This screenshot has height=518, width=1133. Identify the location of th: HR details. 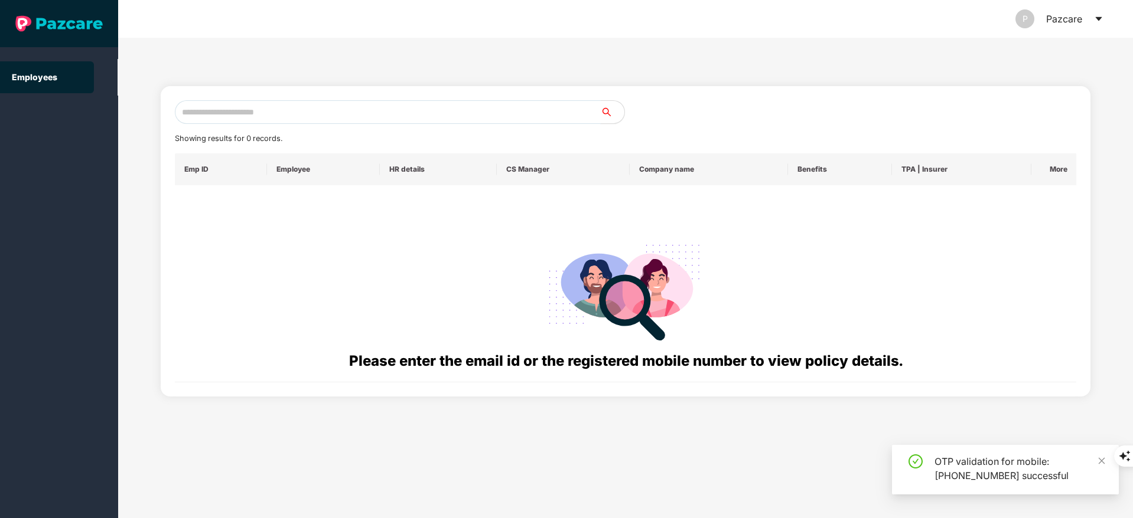
(438, 169).